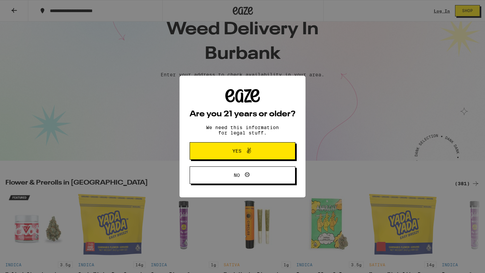 The height and width of the screenshot is (273, 485). I want to click on span: Hi. Need any help?, so click(26, 7).